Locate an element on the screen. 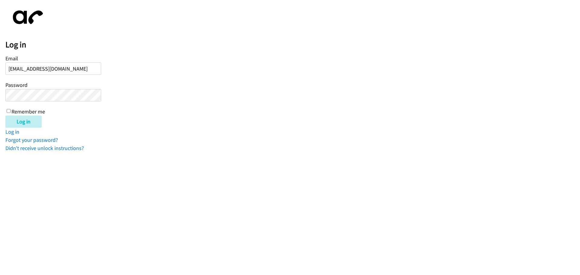  img: aphone-8a226864a2ddd6a5e75d1ebefc011f4aa8f32683c2d82f3fb0802fe031f96514.svg is located at coordinates (27, 17).